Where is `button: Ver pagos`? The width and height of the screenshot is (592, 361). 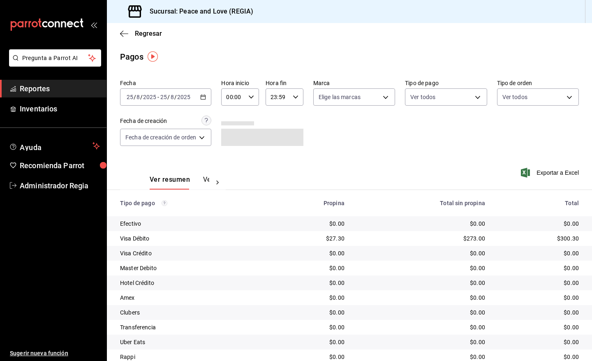 button: Ver pagos is located at coordinates (218, 182).